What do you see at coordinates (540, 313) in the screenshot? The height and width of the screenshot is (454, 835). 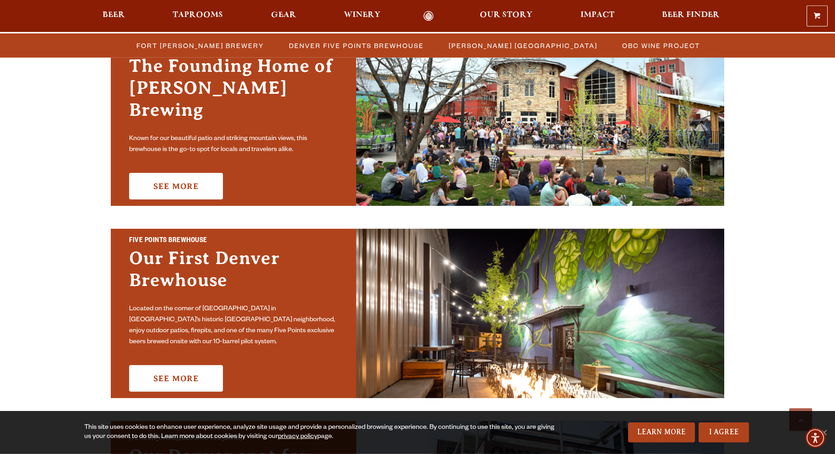 I see `img: Promo Card Aria Label'` at bounding box center [540, 313].